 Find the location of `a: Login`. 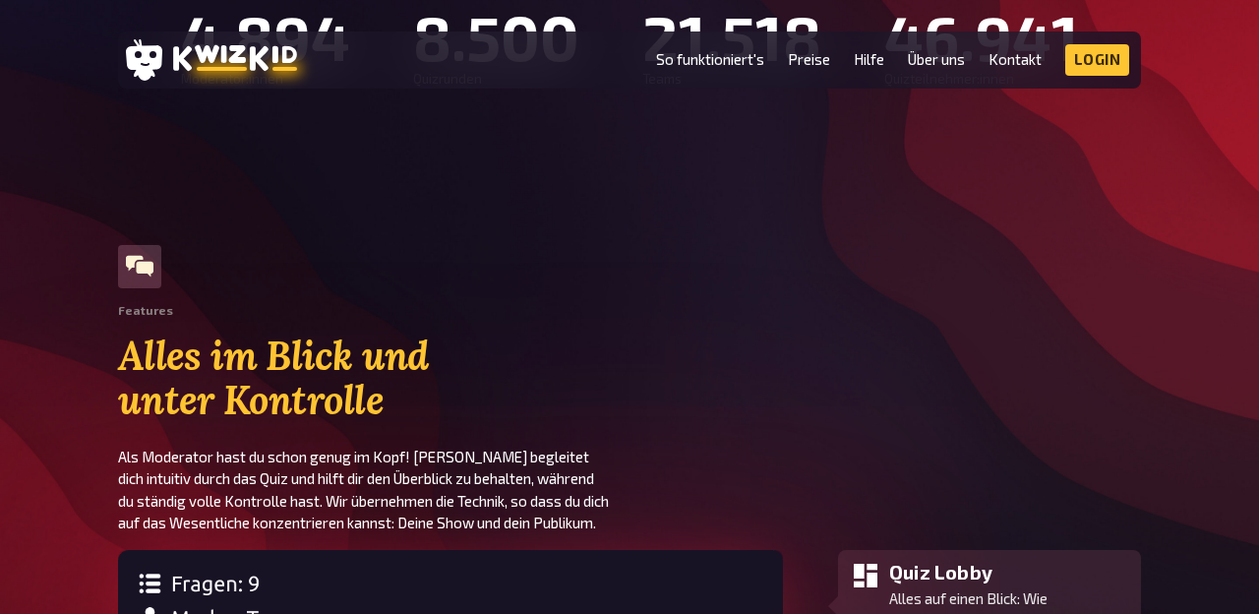

a: Login is located at coordinates (1098, 60).